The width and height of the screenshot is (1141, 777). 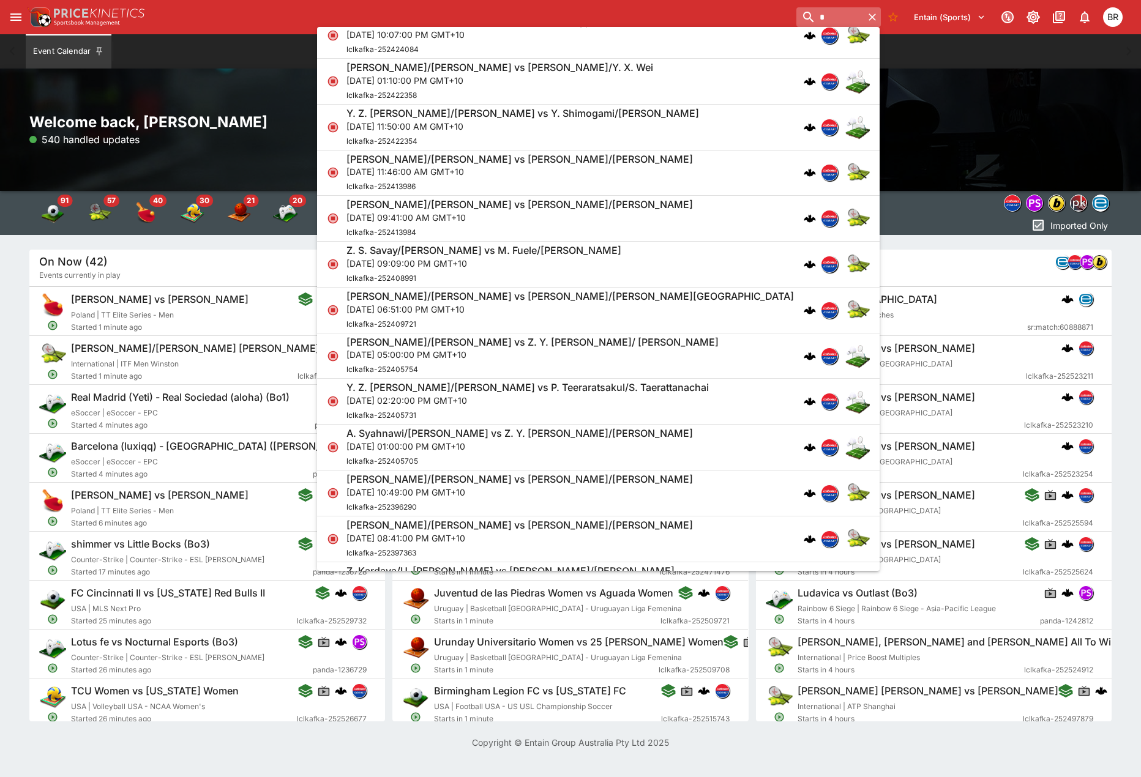 I want to click on button: Event Calendar, so click(x=69, y=51).